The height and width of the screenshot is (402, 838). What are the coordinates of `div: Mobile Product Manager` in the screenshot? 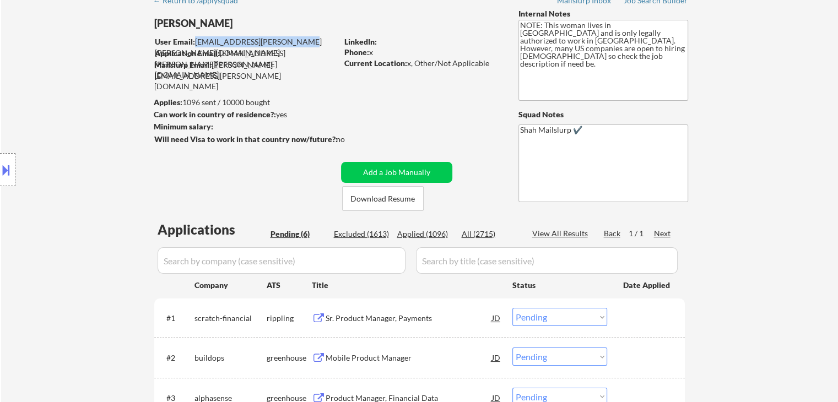 It's located at (409, 358).